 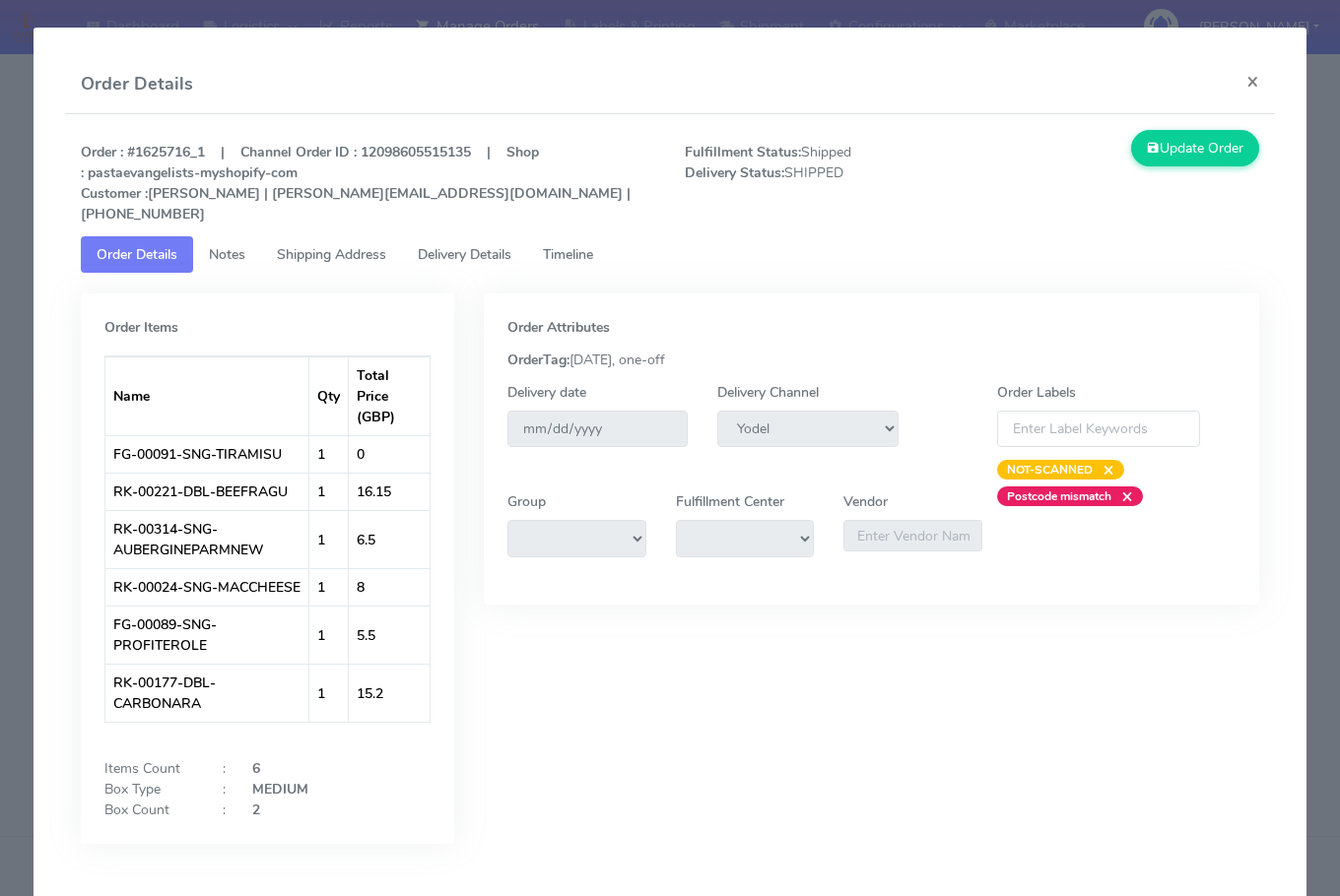 What do you see at coordinates (1036, 392) in the screenshot?
I see `label: Order Labels` at bounding box center [1036, 392].